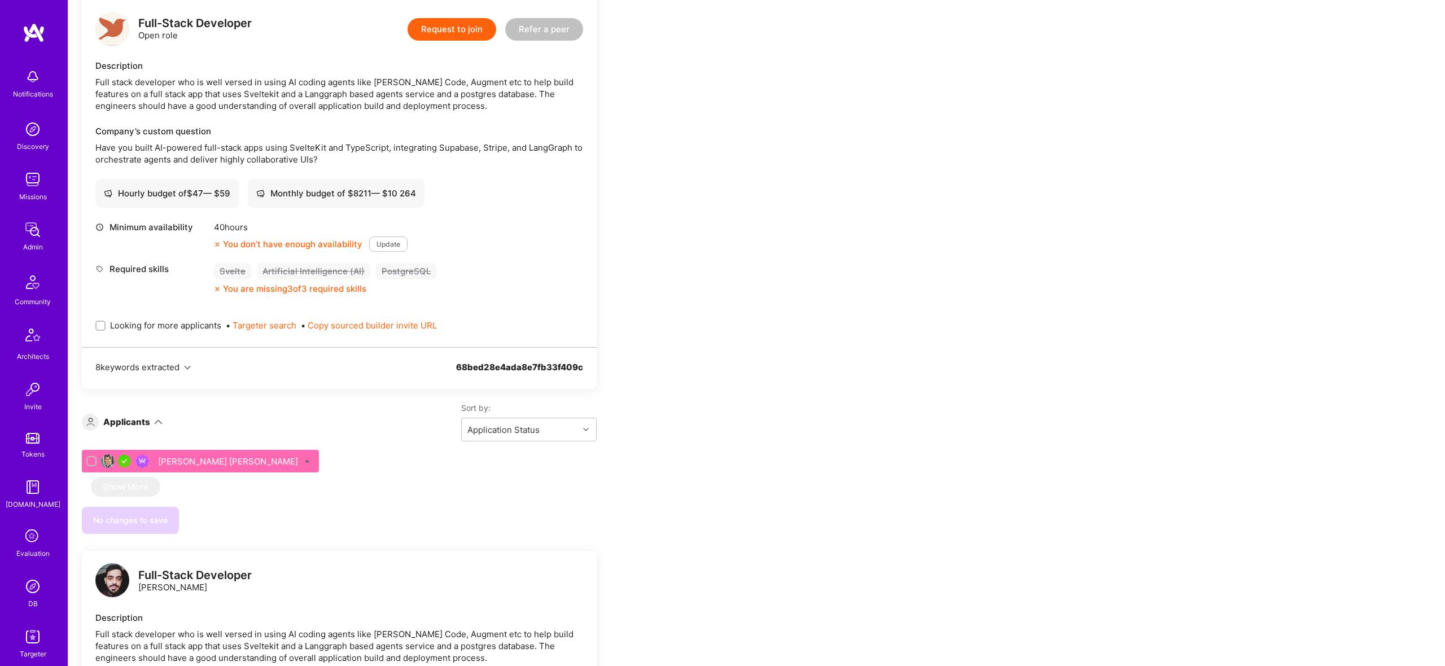 The image size is (1445, 666). I want to click on div: Admin, so click(33, 247).